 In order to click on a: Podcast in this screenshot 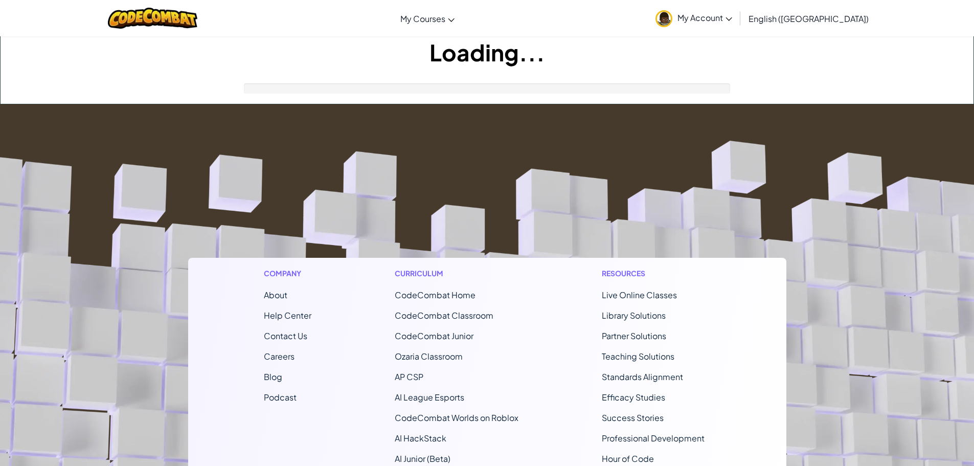, I will do `click(280, 397)`.